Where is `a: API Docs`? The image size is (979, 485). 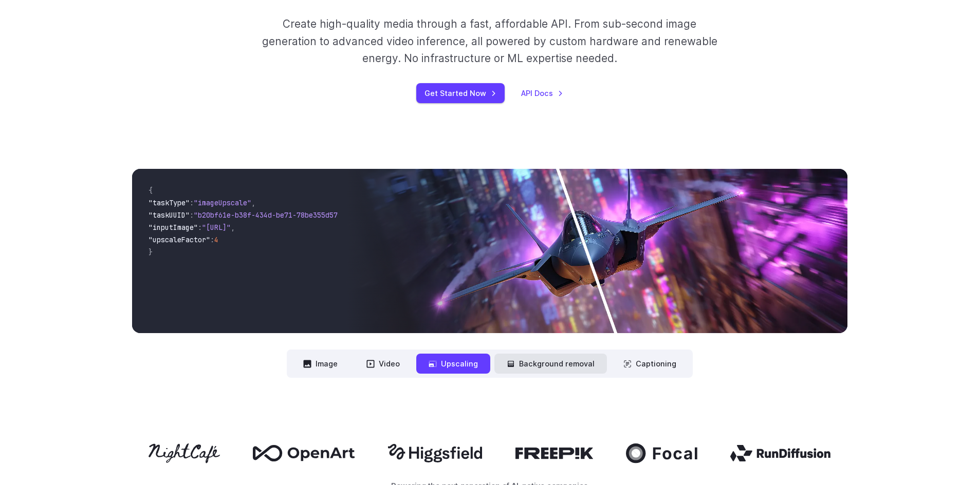
a: API Docs is located at coordinates (542, 93).